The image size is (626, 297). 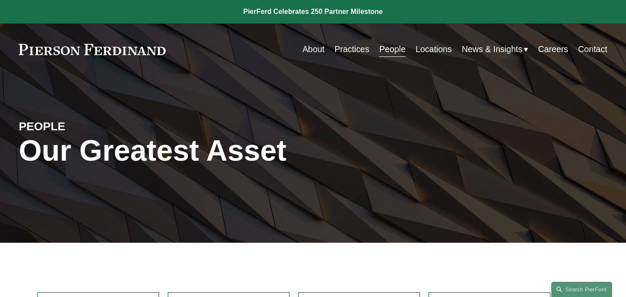 What do you see at coordinates (593, 49) in the screenshot?
I see `a: Contact` at bounding box center [593, 49].